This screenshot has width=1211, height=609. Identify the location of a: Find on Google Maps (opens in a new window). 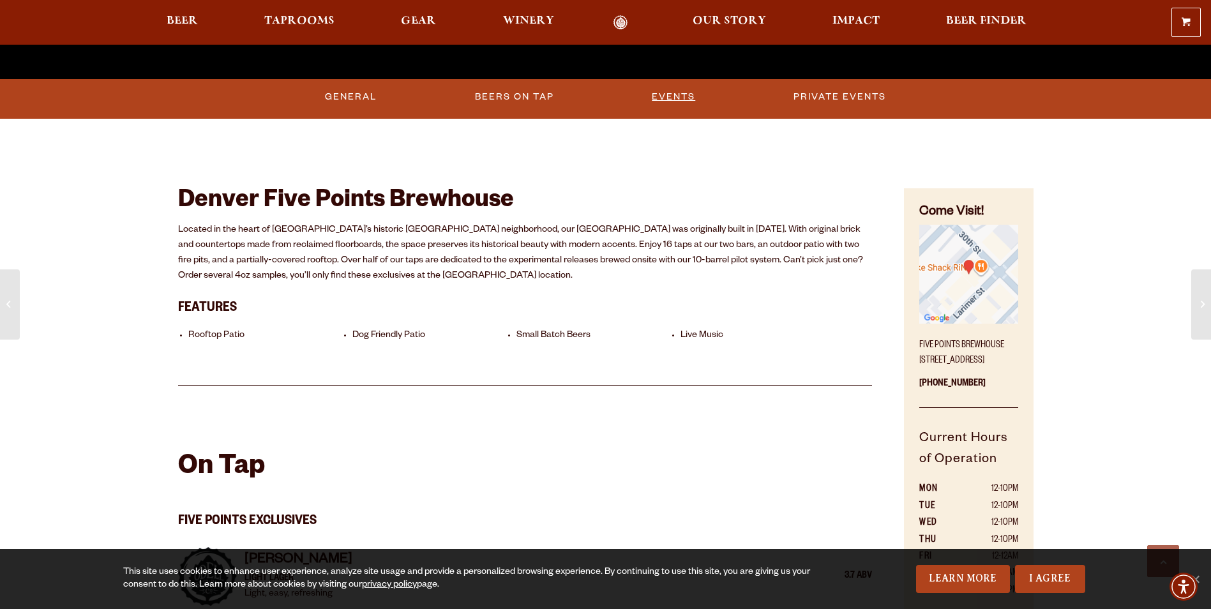
(968, 322).